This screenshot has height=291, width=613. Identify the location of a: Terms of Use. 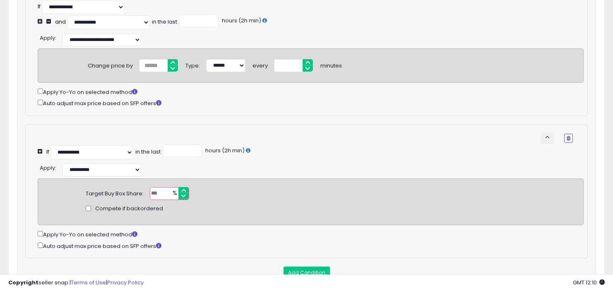
(88, 282).